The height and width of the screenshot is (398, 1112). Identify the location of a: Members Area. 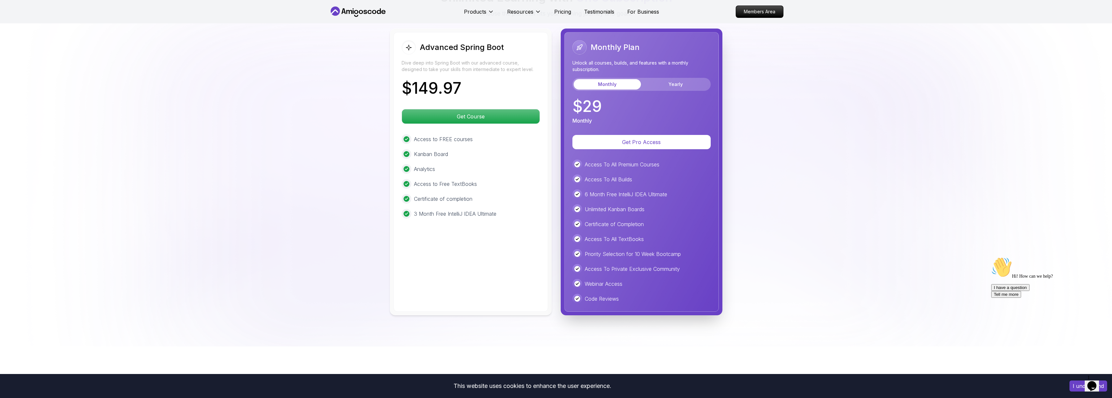
(759, 12).